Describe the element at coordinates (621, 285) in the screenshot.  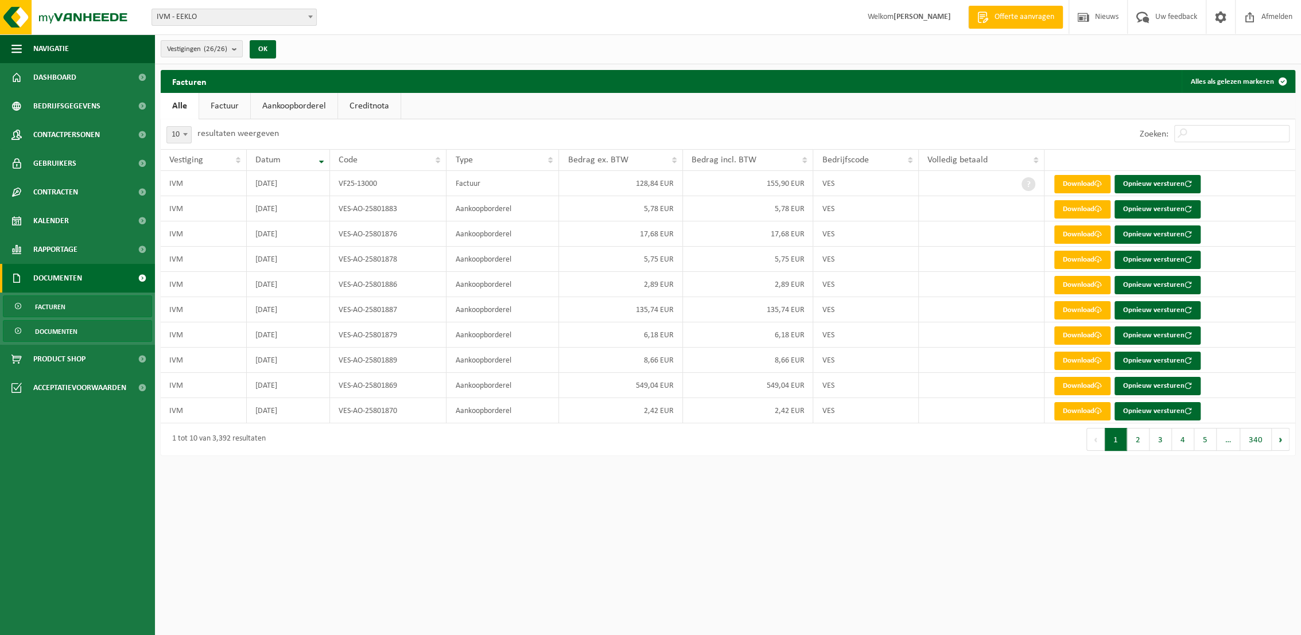
I see `td: 2,89 EUR` at that location.